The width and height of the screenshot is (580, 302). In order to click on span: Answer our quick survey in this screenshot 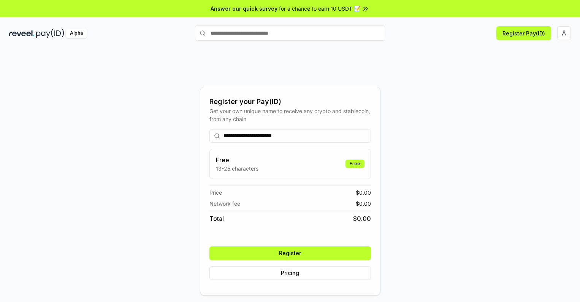, I will do `click(244, 8)`.